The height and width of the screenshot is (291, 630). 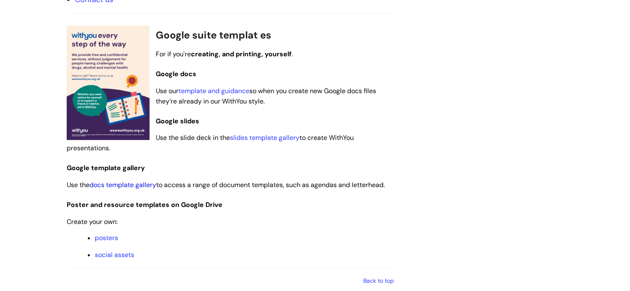 I want to click on span: Create your own:, so click(x=92, y=222).